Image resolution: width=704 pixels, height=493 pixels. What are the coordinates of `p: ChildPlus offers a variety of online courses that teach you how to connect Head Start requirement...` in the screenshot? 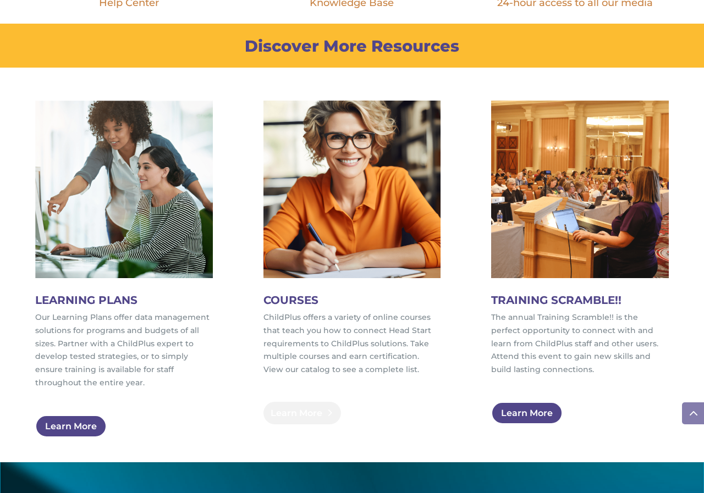 It's located at (352, 344).